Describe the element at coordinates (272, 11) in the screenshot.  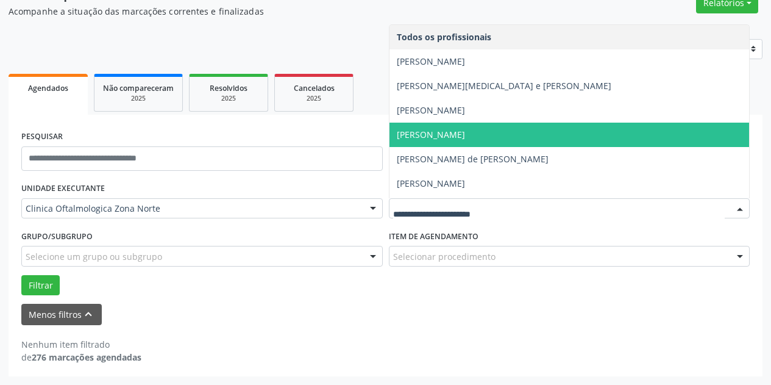
I see `p: Acompanhe a situação das marcações correntes e finalizadas` at that location.